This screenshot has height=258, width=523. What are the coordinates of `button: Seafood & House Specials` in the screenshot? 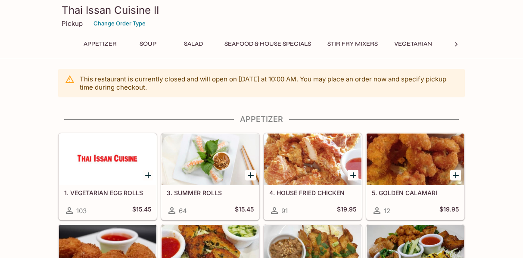 It's located at (267, 44).